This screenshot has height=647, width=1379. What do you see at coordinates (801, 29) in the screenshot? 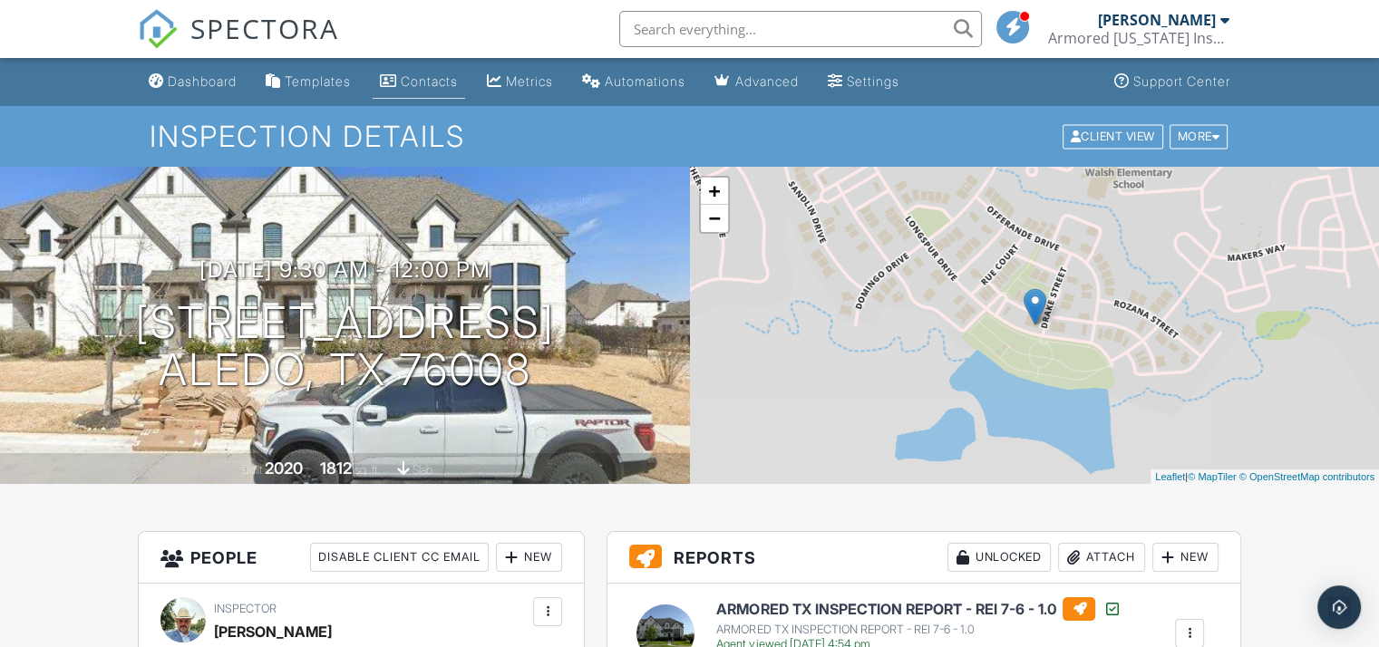
I see `input: Search everything...` at bounding box center [801, 29].